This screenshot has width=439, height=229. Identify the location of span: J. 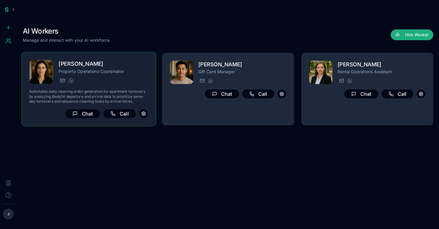
(8, 214).